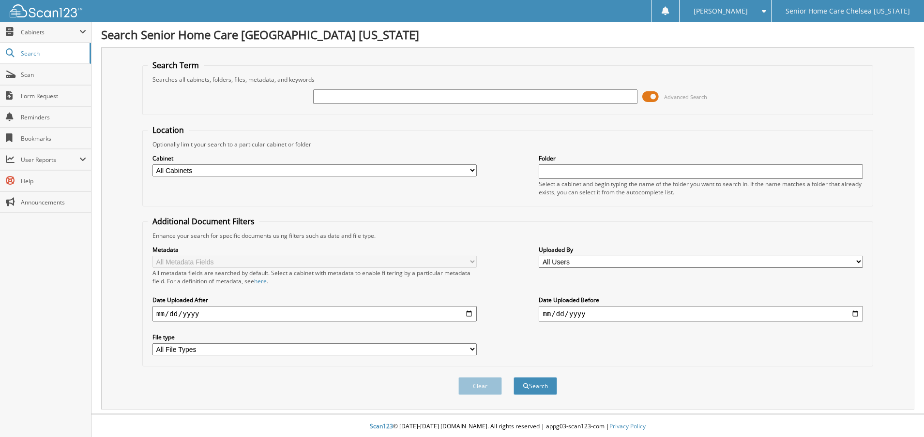 This screenshot has height=437, width=924. What do you see at coordinates (53, 75) in the screenshot?
I see `span: Scan` at bounding box center [53, 75].